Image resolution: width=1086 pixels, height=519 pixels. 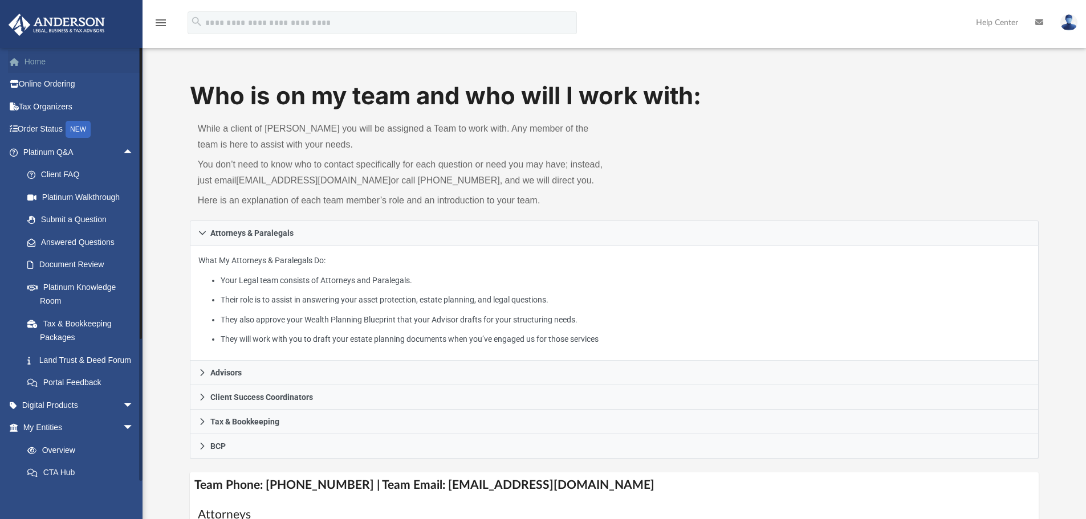 I want to click on a: Tax & Bookkeeping, so click(x=614, y=422).